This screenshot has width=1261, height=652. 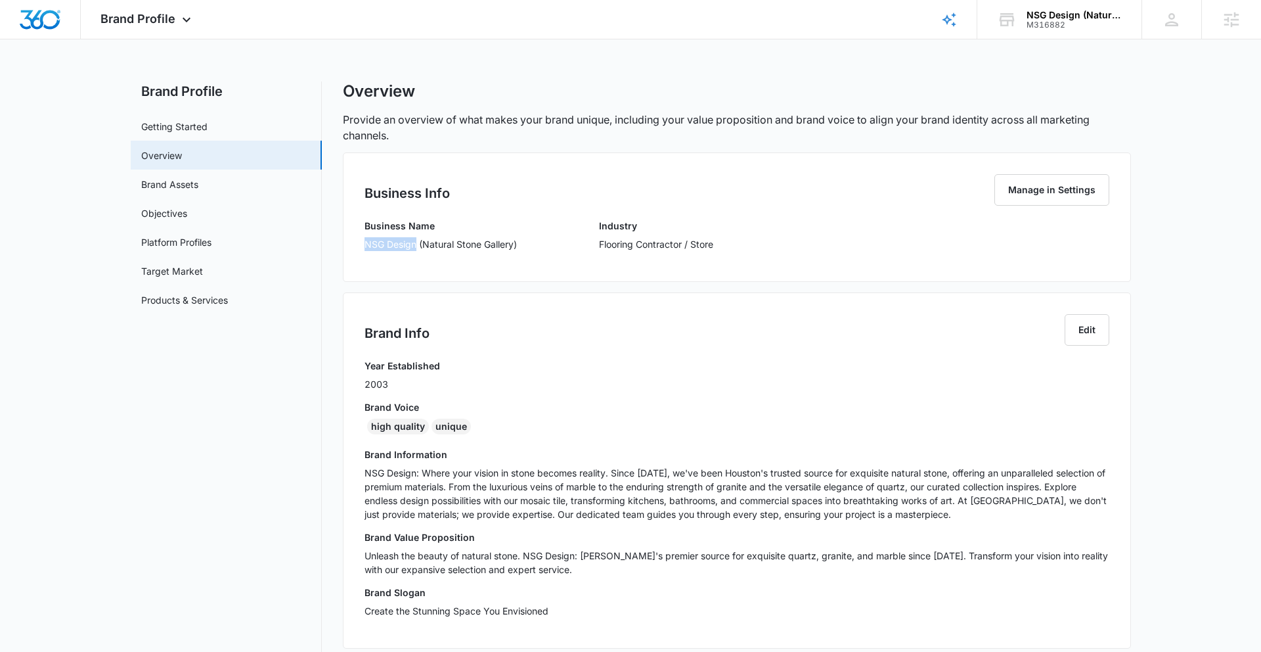 I want to click on div: account name, so click(x=1075, y=15).